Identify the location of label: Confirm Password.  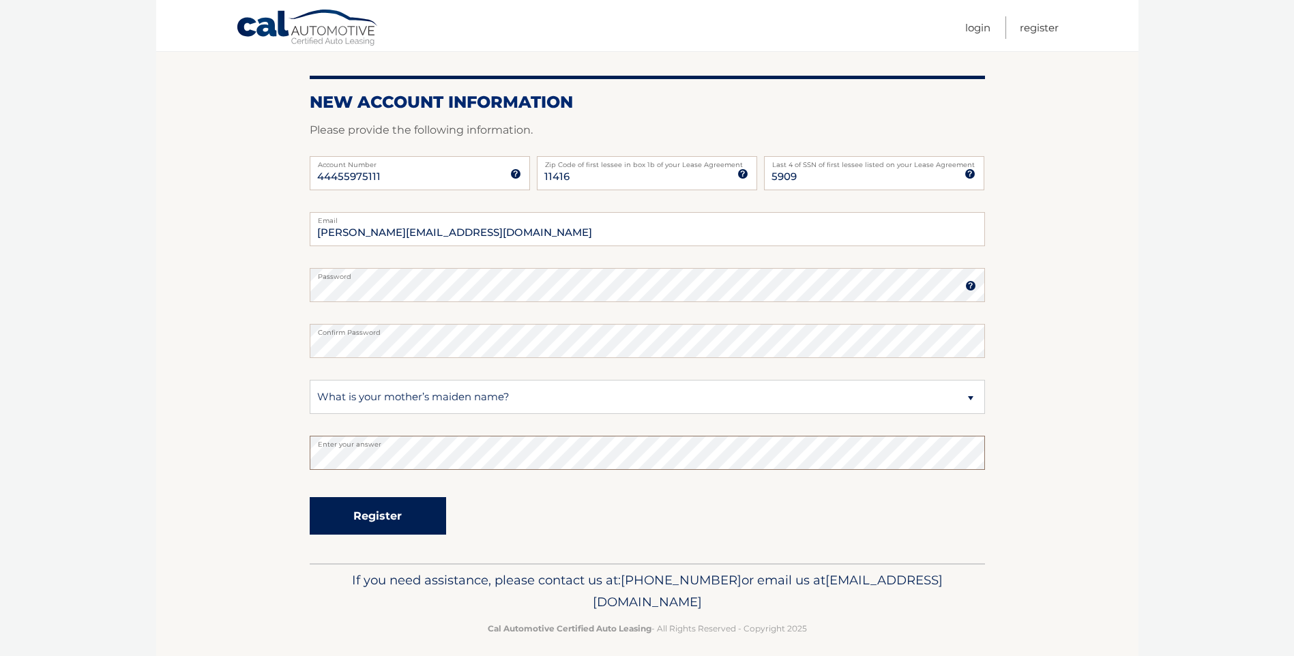
(647, 329).